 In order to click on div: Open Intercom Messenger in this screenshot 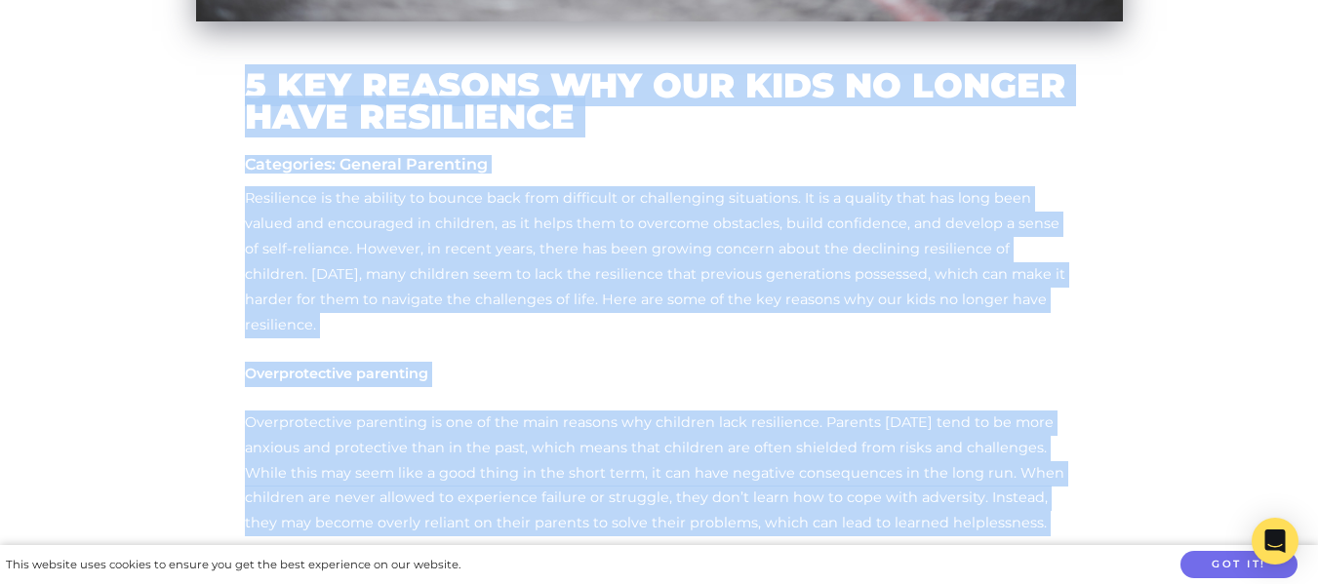, I will do `click(1275, 541)`.